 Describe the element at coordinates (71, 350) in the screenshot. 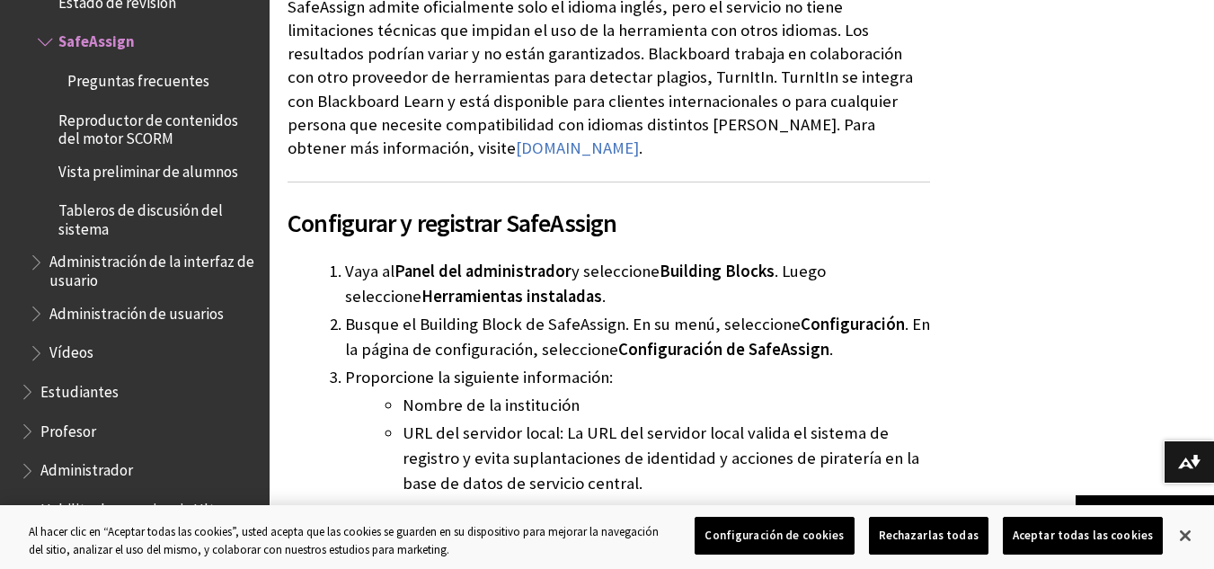

I see `span: Vídeos` at that location.